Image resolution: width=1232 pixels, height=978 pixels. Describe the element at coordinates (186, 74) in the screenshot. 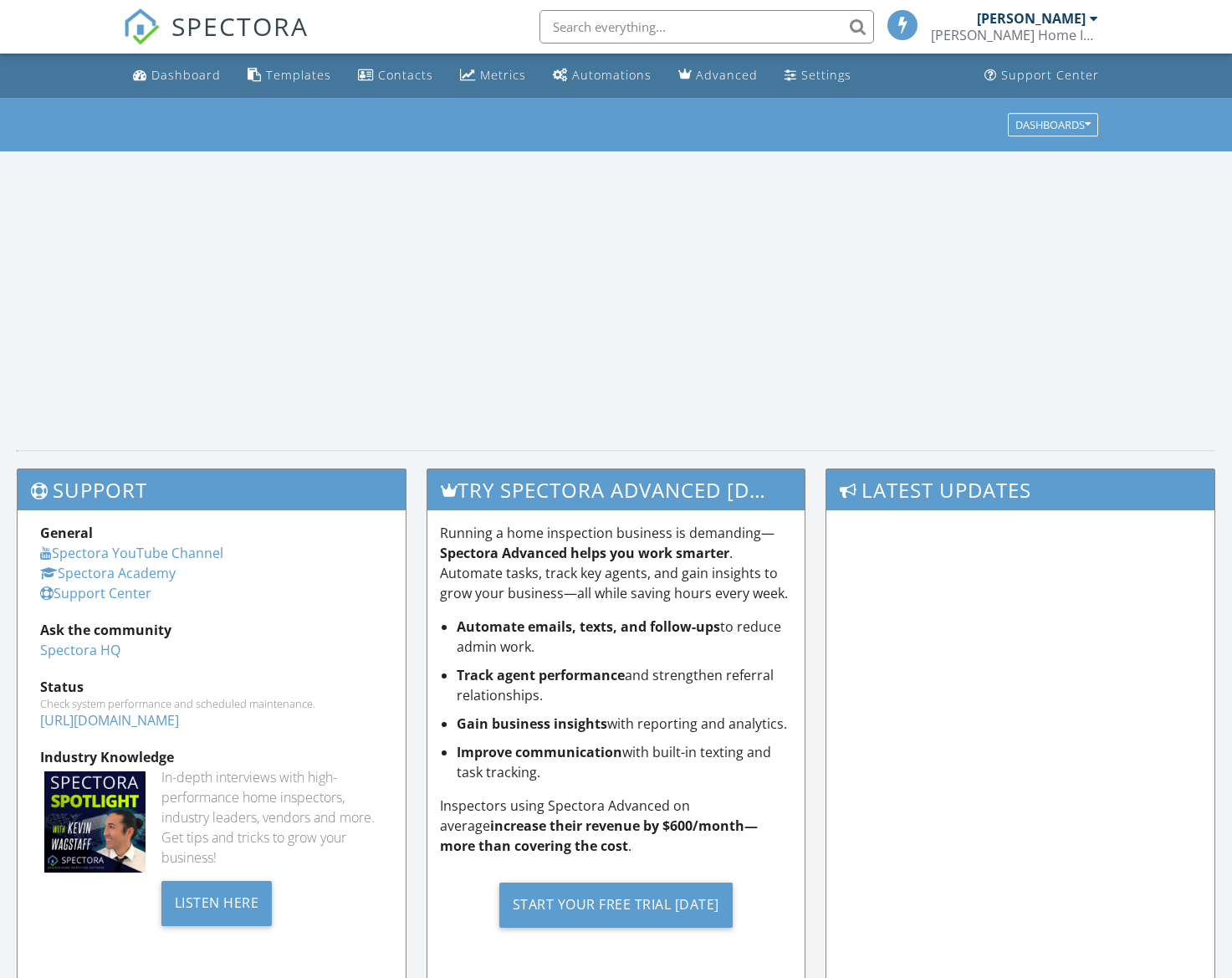

I see `div: Dashboard` at that location.